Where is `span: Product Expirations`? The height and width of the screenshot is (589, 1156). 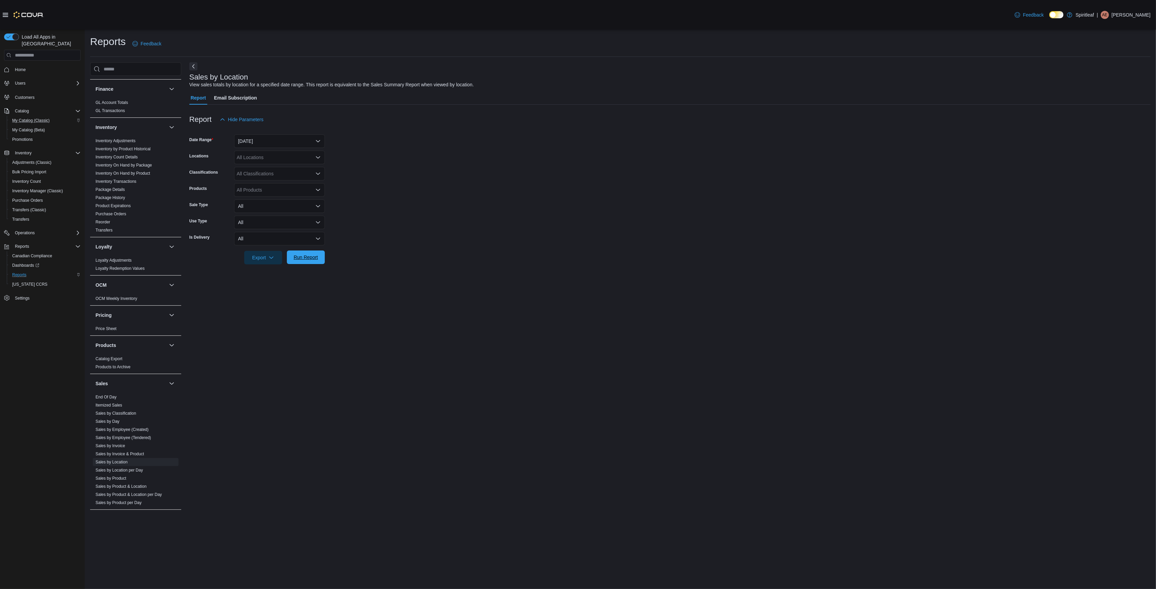
span: Product Expirations is located at coordinates (113, 206).